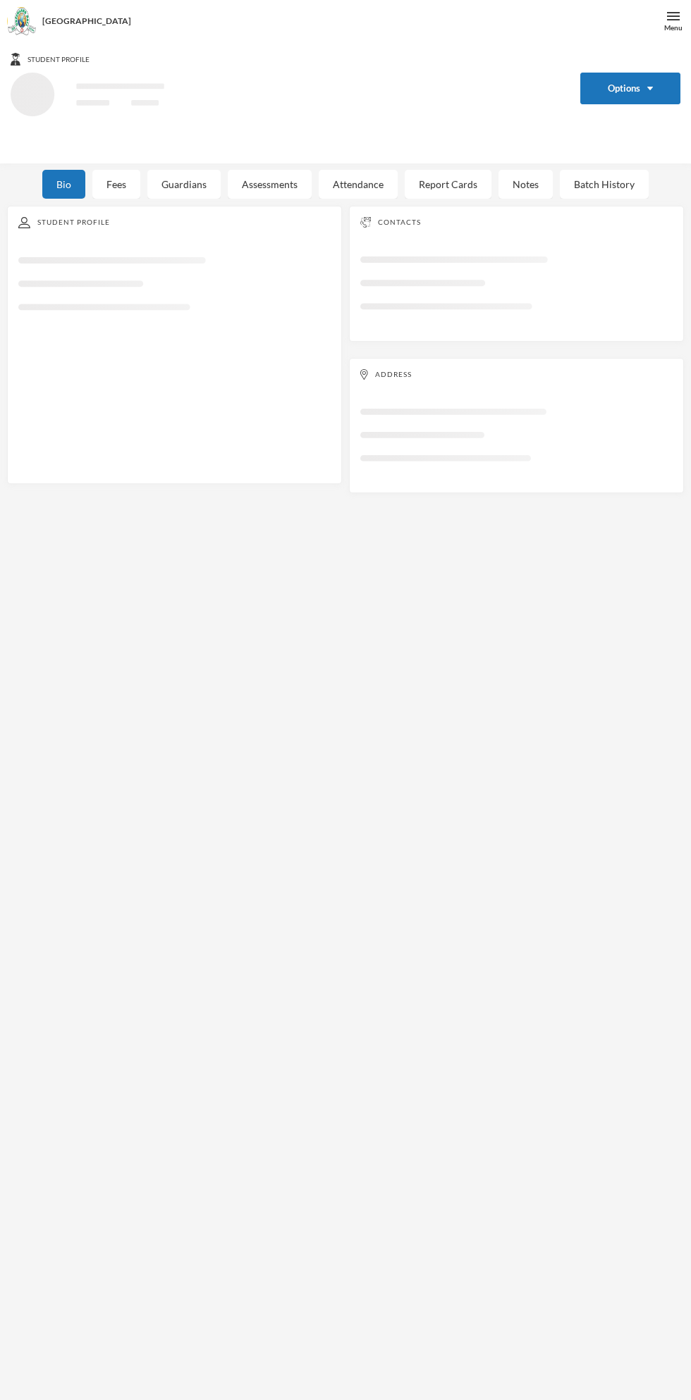 The height and width of the screenshot is (1400, 691). I want to click on div: Report Cards, so click(448, 184).